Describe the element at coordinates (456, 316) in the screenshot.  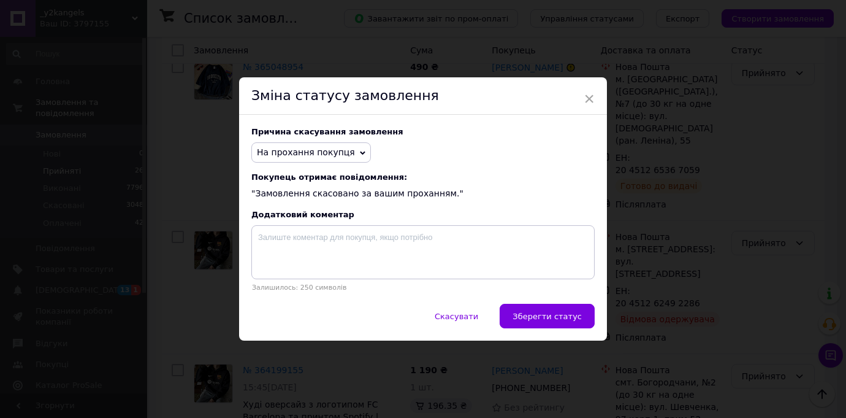
I see `button: Скасувати` at that location.